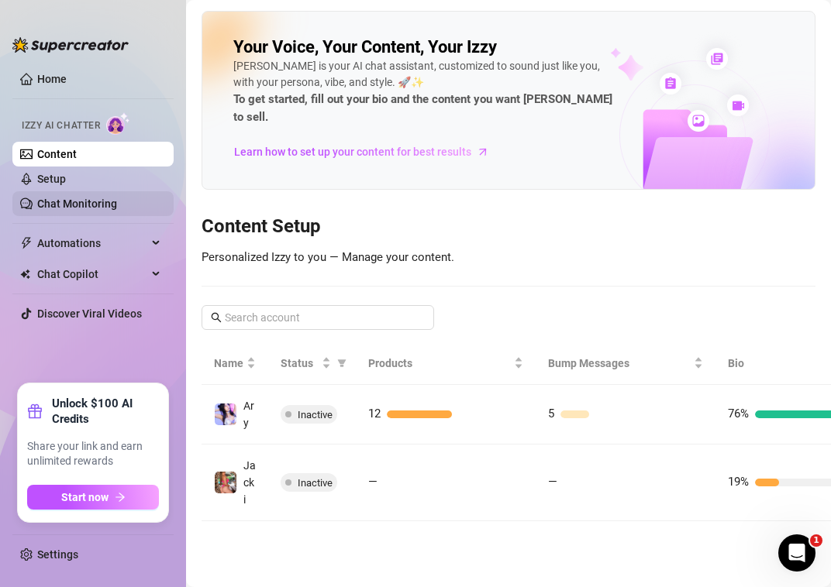  What do you see at coordinates (551, 414) in the screenshot?
I see `span: 5` at bounding box center [551, 414].